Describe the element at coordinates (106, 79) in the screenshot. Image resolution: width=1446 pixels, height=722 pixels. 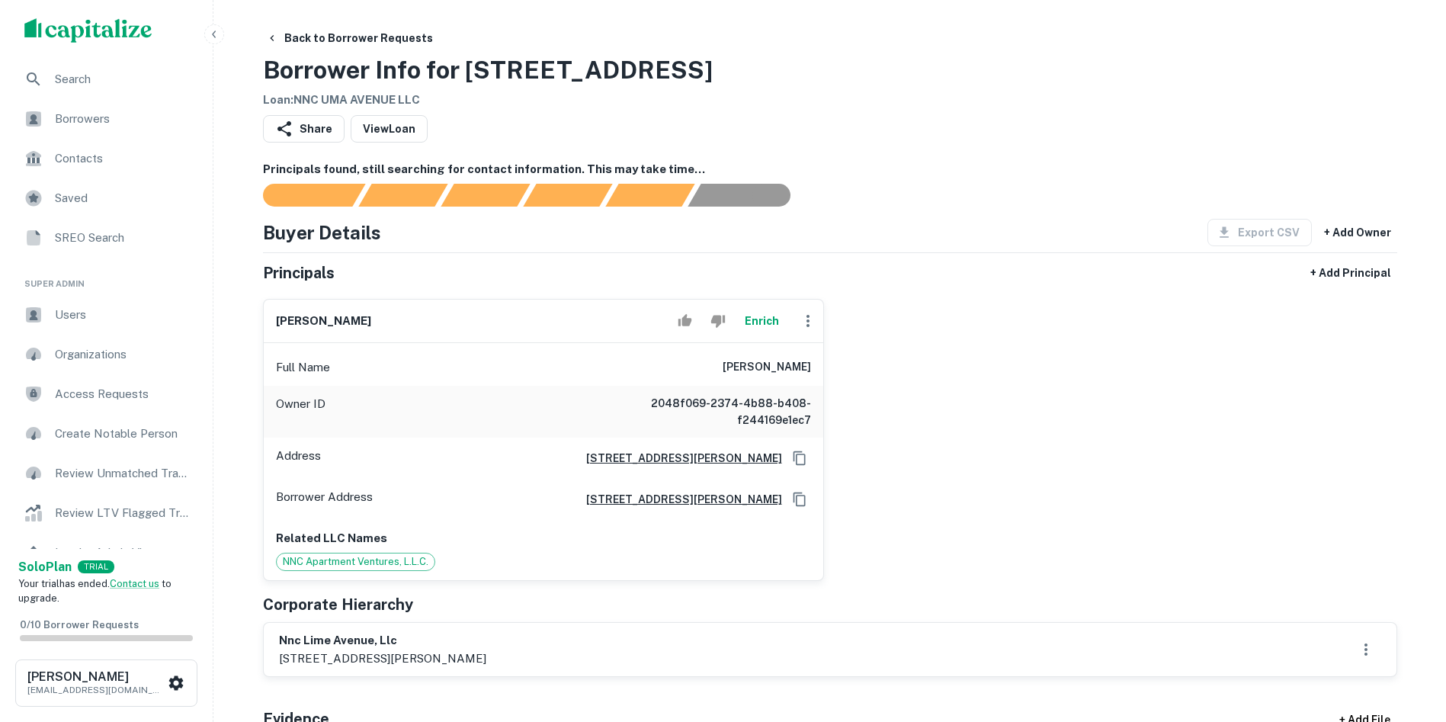
I see `a: Search` at that location.